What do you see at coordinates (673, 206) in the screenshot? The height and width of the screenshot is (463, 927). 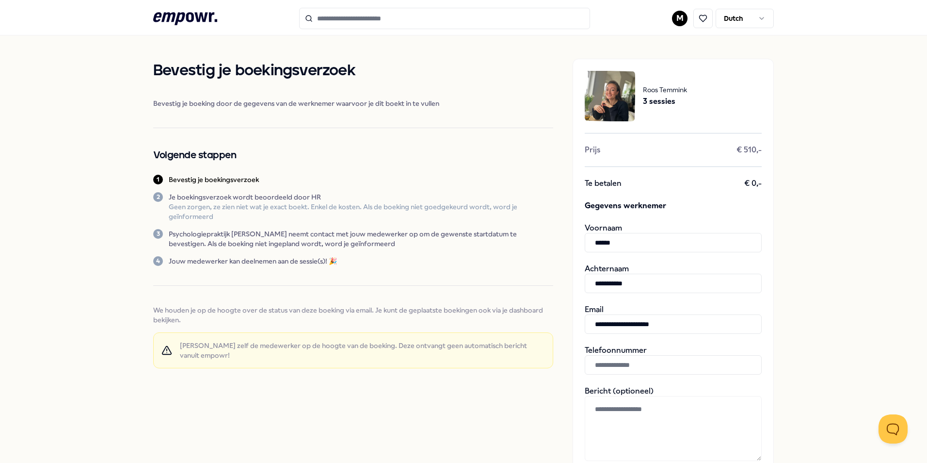 I see `span: Gegevens werknemer` at bounding box center [673, 206].